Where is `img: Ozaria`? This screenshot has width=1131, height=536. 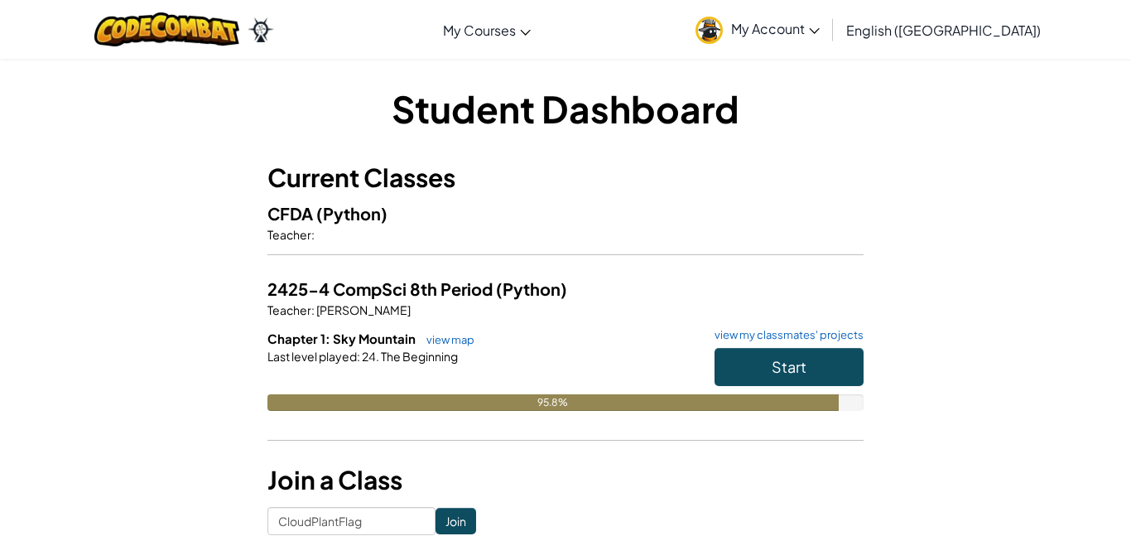
img: Ozaria is located at coordinates (261, 30).